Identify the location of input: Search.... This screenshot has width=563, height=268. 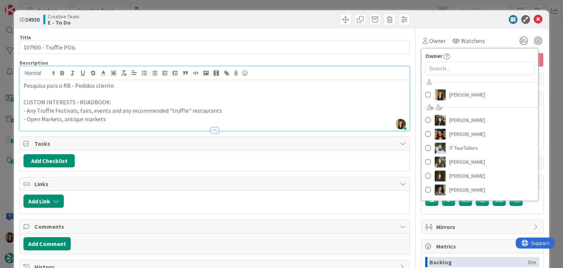
(480, 68).